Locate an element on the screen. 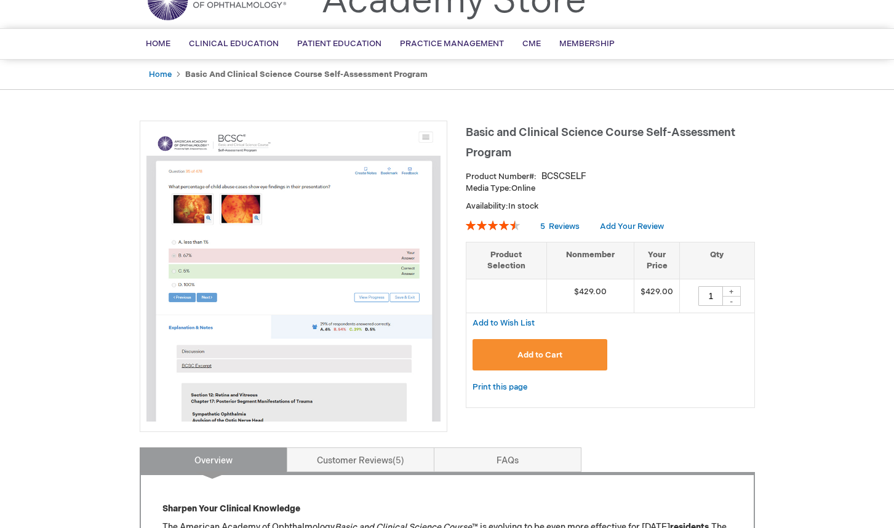  strong: Sharpen Your Clinical Knowledge is located at coordinates (231, 508).